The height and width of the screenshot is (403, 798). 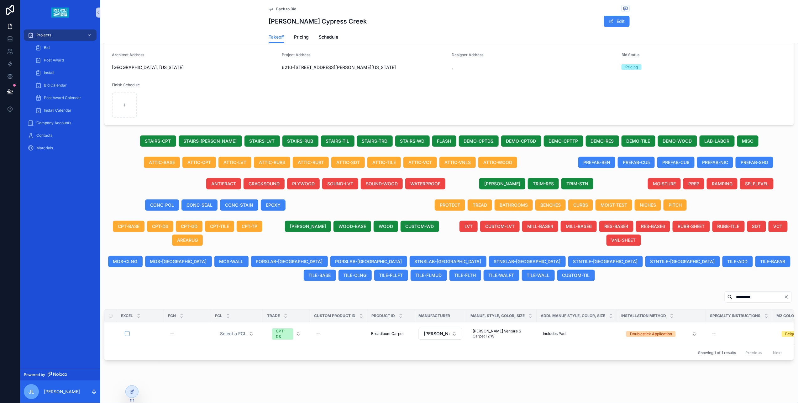 What do you see at coordinates (521, 141) in the screenshot?
I see `span: DEMO-CPTGD` at bounding box center [521, 141].